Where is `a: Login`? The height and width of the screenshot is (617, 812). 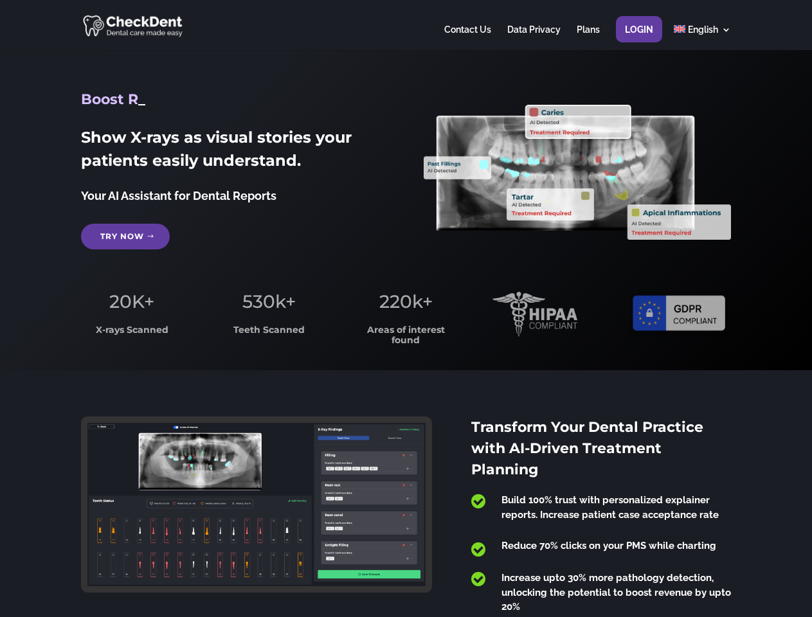
a: Login is located at coordinates (639, 37).